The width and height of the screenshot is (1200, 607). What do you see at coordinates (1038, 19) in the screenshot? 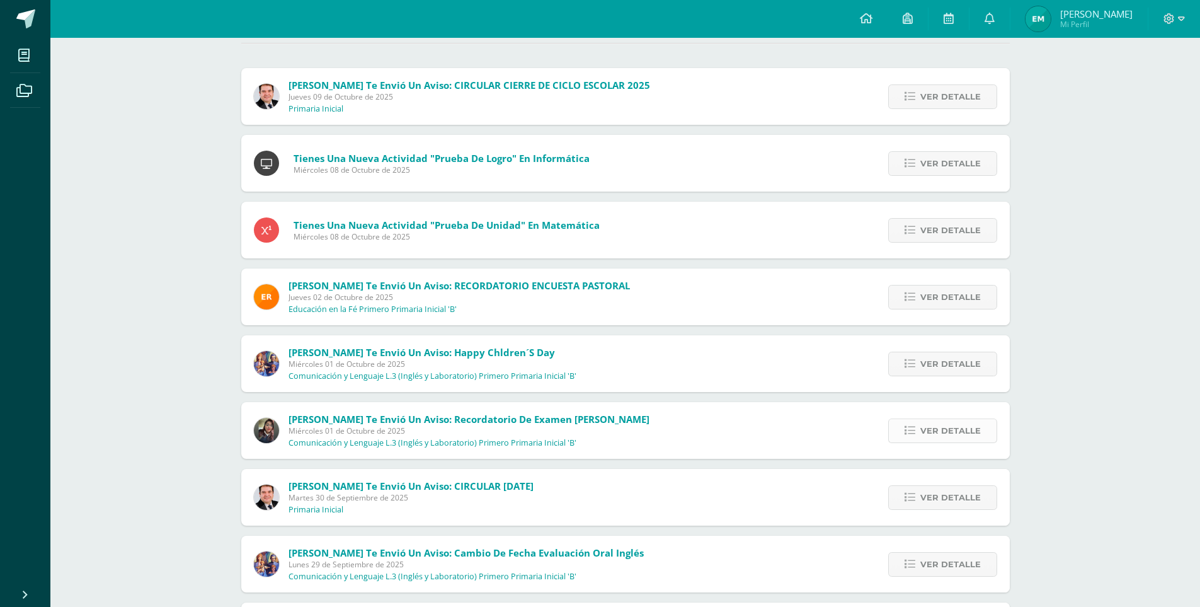
I see `img: 8c14a80406261e4038450a0cddff8716.png` at bounding box center [1038, 19].